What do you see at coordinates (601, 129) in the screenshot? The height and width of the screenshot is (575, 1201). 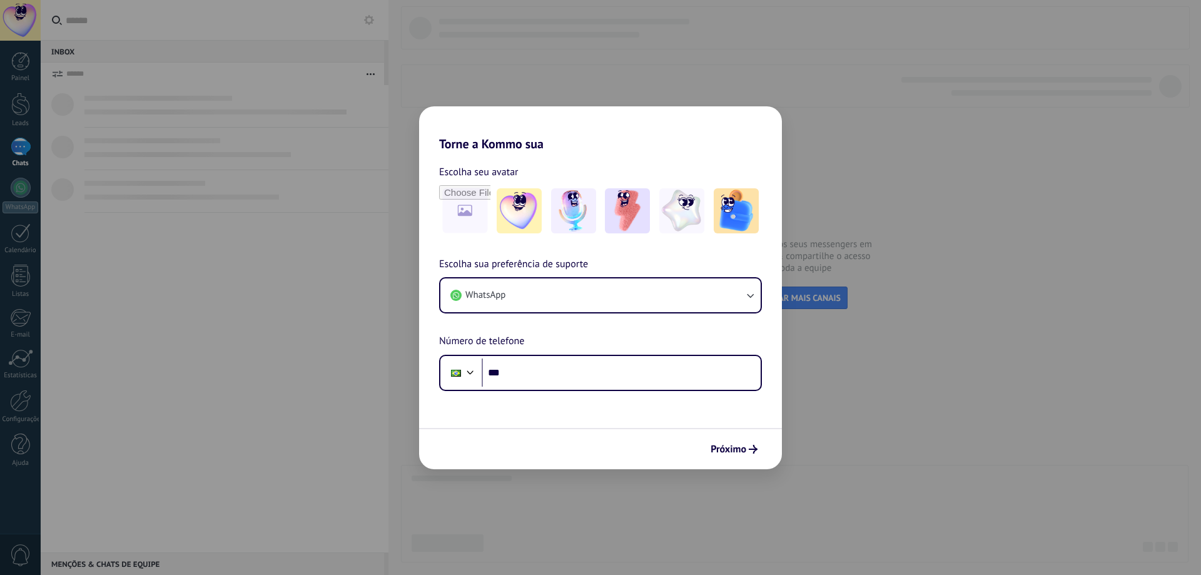 I see `h2: Torne a Kommo sua` at bounding box center [601, 129].